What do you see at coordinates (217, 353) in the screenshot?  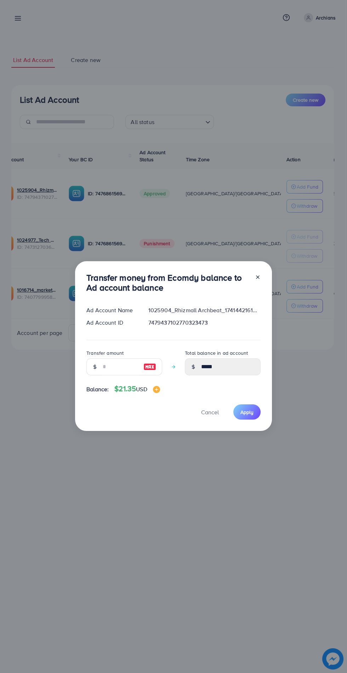 I see `label: Total balance in ad account` at bounding box center [217, 353].